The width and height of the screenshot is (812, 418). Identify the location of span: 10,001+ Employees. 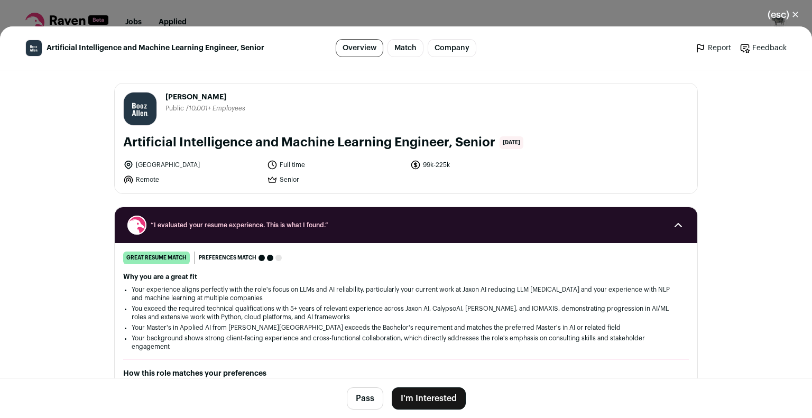
(217, 108).